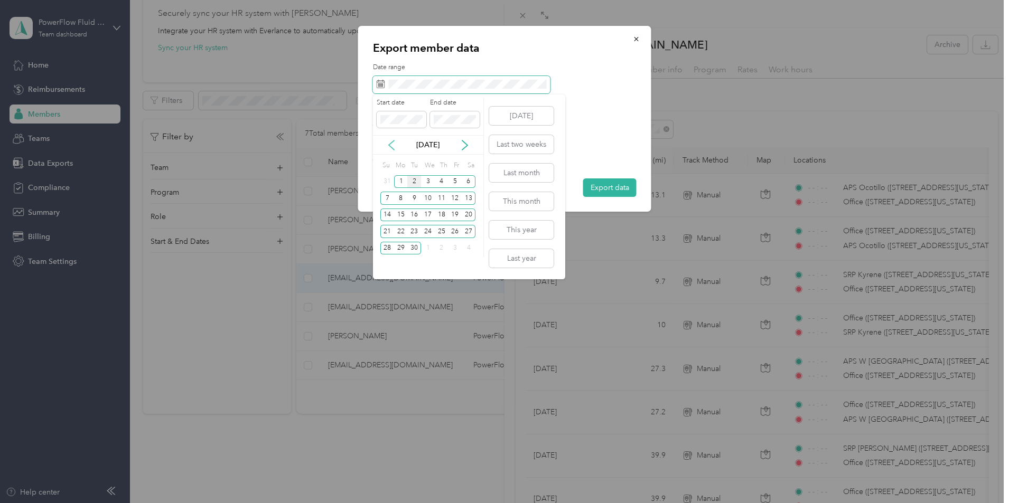  Describe the element at coordinates (455, 182) in the screenshot. I see `div: 5` at that location.